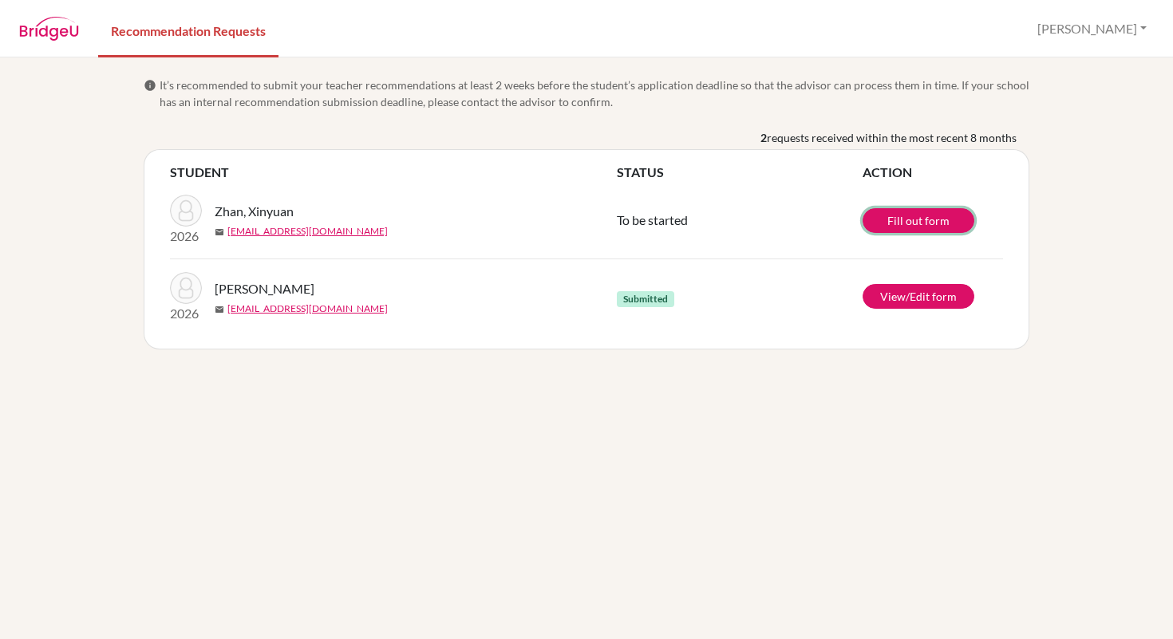 The image size is (1173, 639). What do you see at coordinates (186, 211) in the screenshot?
I see `img: Zhan, Xinyuan` at bounding box center [186, 211].